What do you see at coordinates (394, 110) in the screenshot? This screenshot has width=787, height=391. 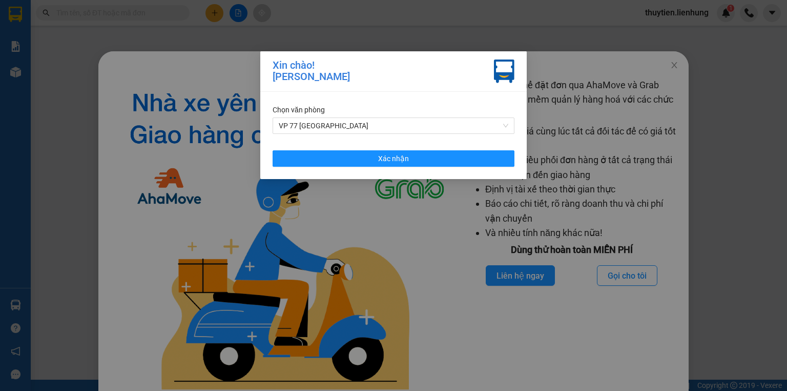 I see `div: Chọn văn phòng` at bounding box center [394, 110].